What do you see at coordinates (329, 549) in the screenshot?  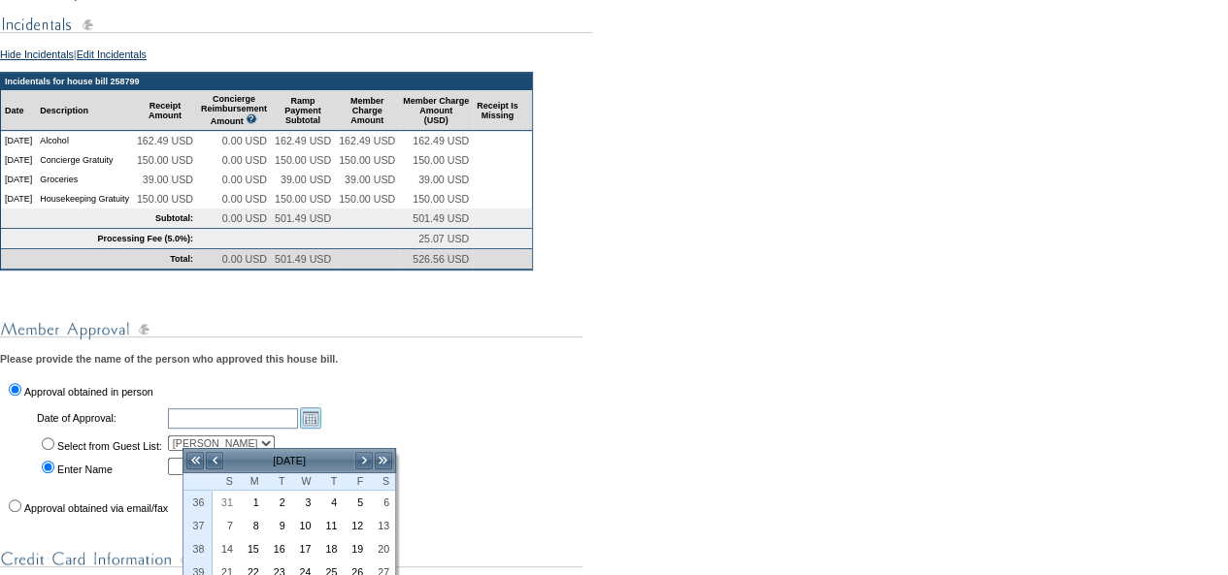 I see `a: 18` at bounding box center [329, 549].